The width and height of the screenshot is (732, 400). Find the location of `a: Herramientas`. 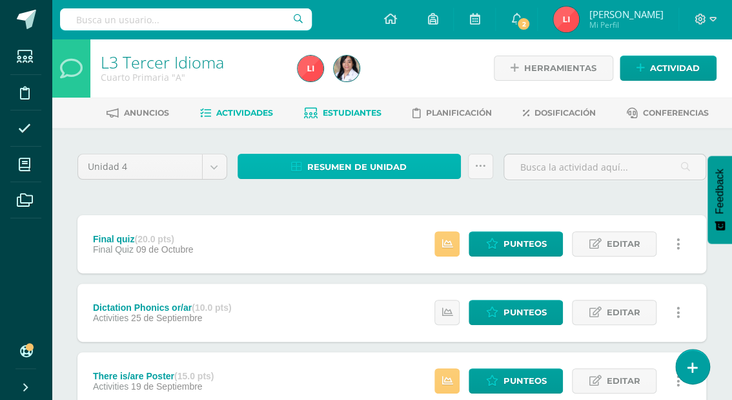

a: Herramientas is located at coordinates (553, 68).